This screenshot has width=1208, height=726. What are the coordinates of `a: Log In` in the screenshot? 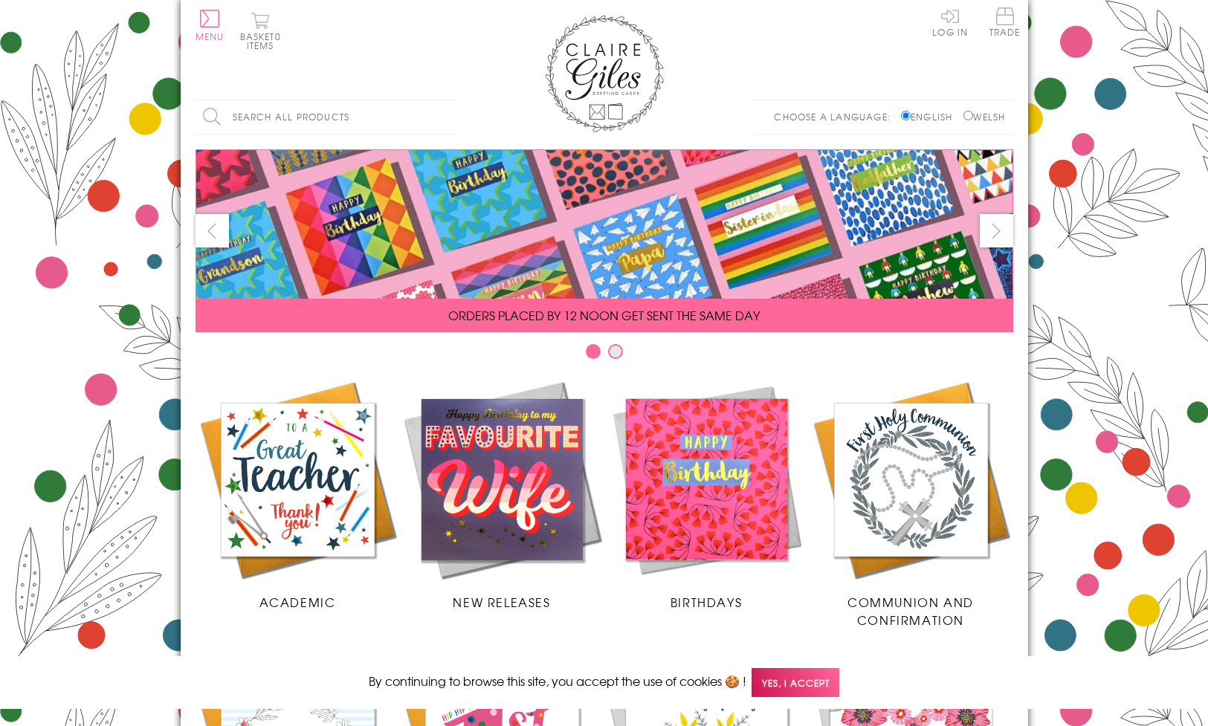 It's located at (950, 22).